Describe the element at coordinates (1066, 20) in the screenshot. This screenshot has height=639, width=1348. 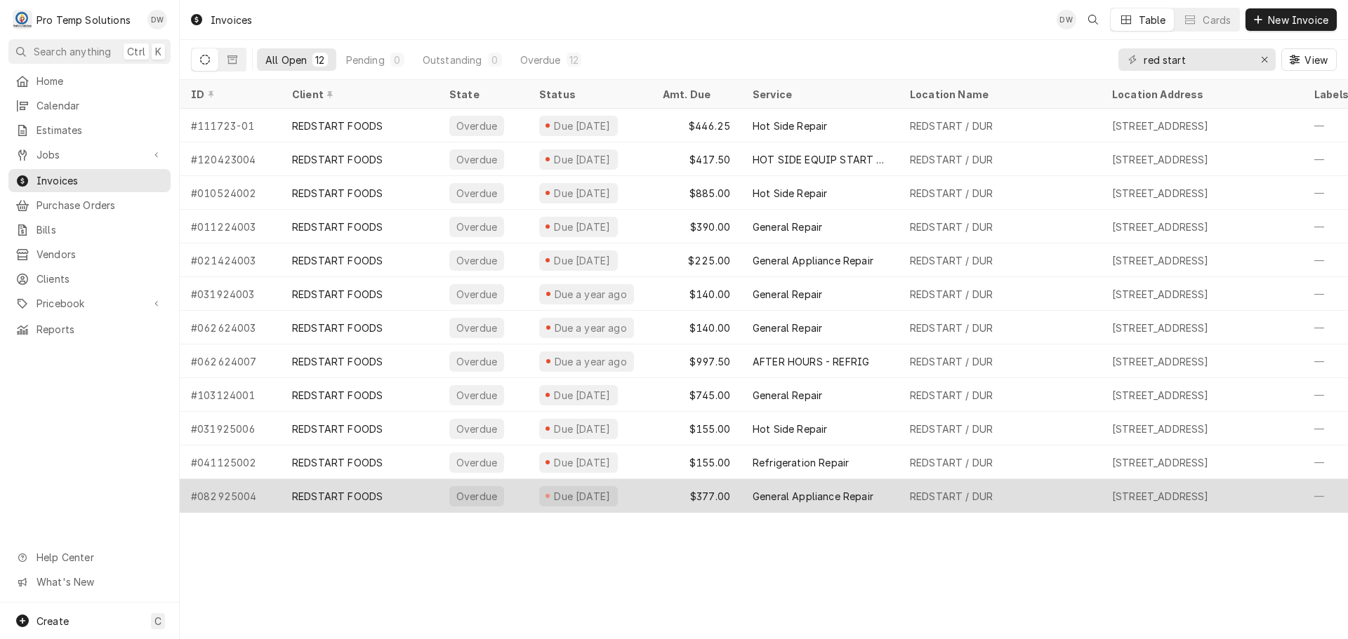
I see `div: DW` at that location.